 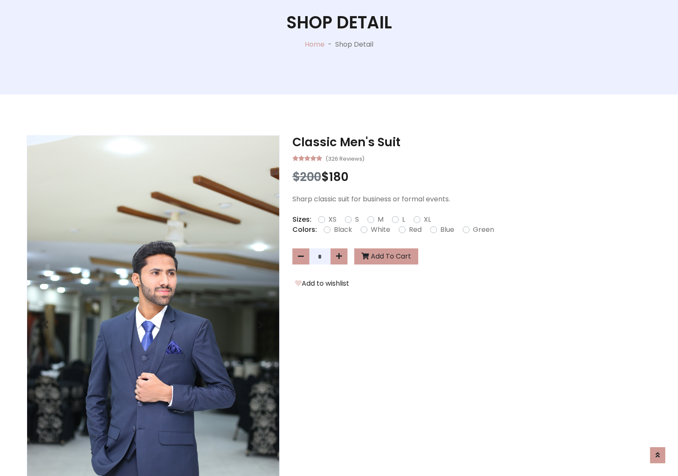 I want to click on a: Home, so click(x=314, y=44).